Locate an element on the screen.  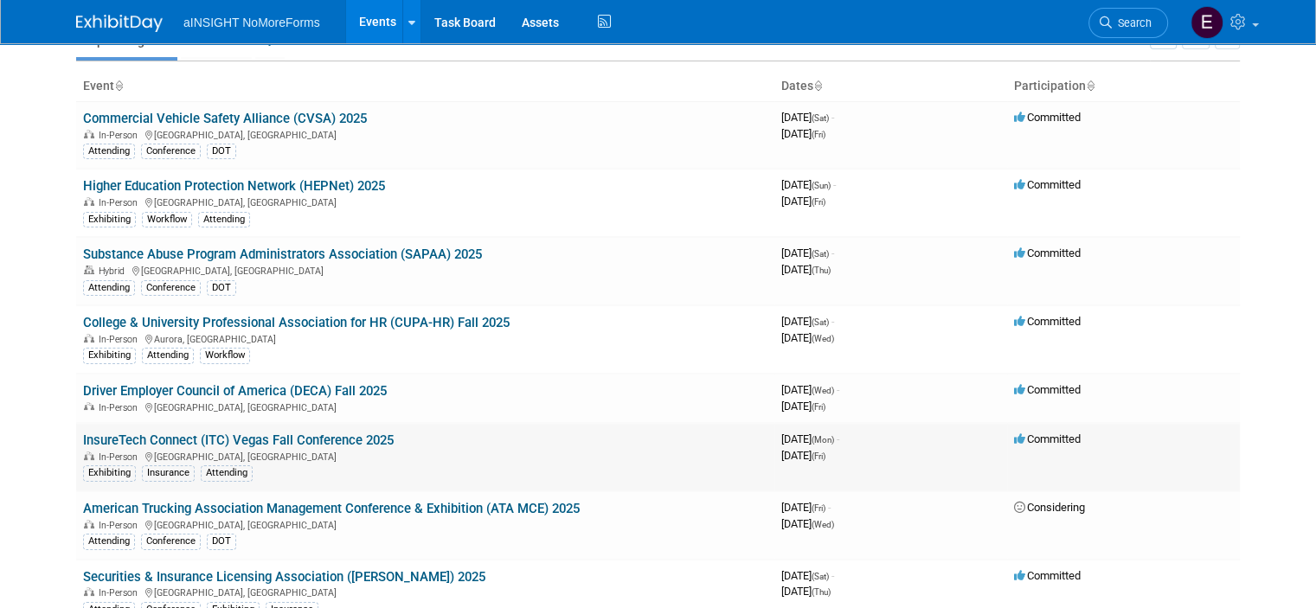
a: Higher Education Protection Network (HEPNet) 2025 is located at coordinates (234, 186).